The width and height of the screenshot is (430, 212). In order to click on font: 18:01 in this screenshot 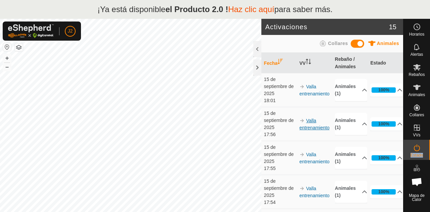, I will do `click(270, 101)`.